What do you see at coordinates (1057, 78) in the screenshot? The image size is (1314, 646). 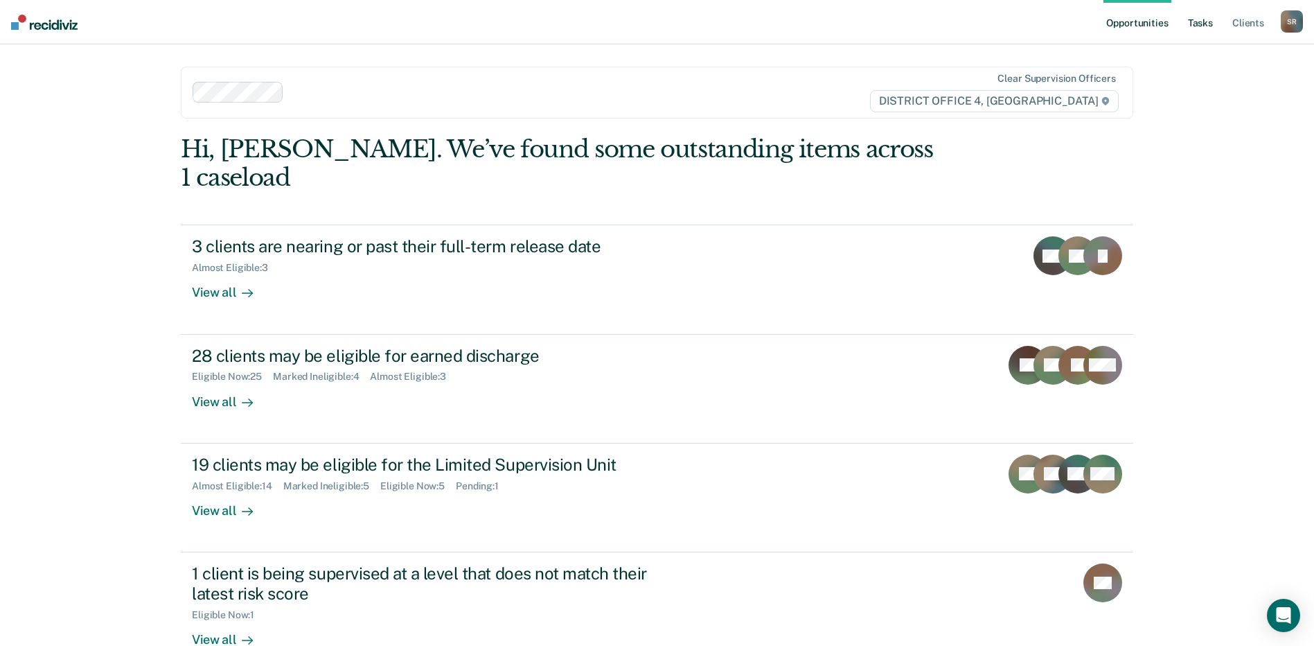 I see `div: Clear supervision officers` at bounding box center [1057, 78].